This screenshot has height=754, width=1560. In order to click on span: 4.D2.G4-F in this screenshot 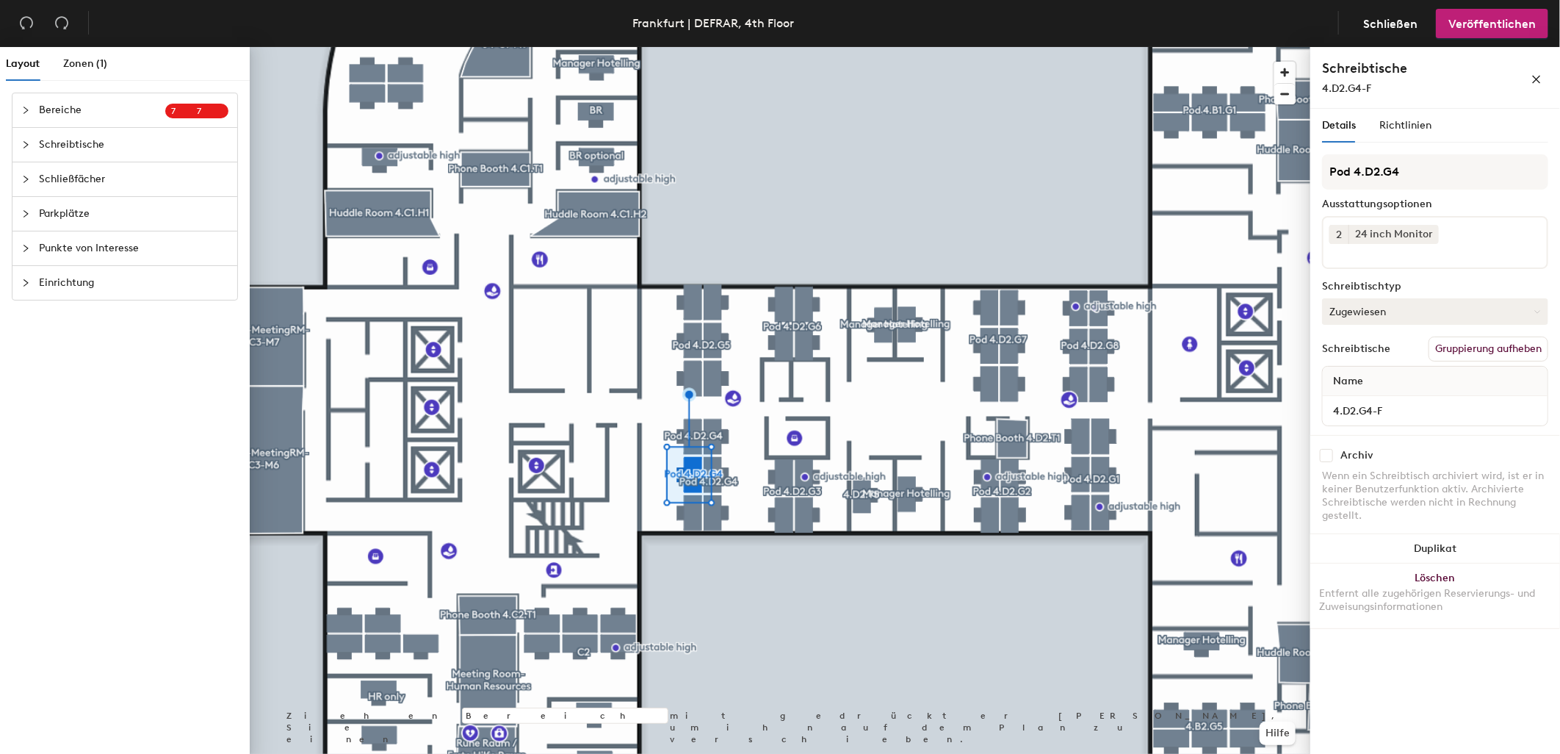, I will do `click(1346, 88)`.